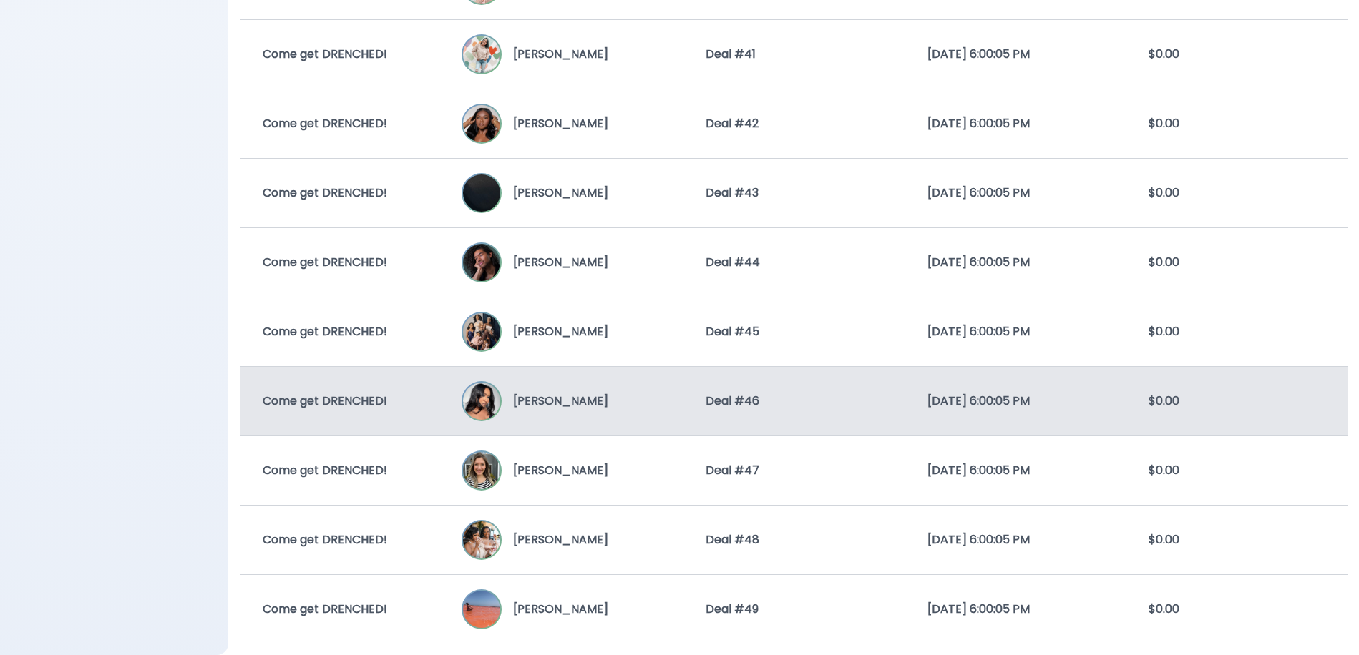 The width and height of the screenshot is (1359, 655). I want to click on div: Deal # 44, so click(793, 263).